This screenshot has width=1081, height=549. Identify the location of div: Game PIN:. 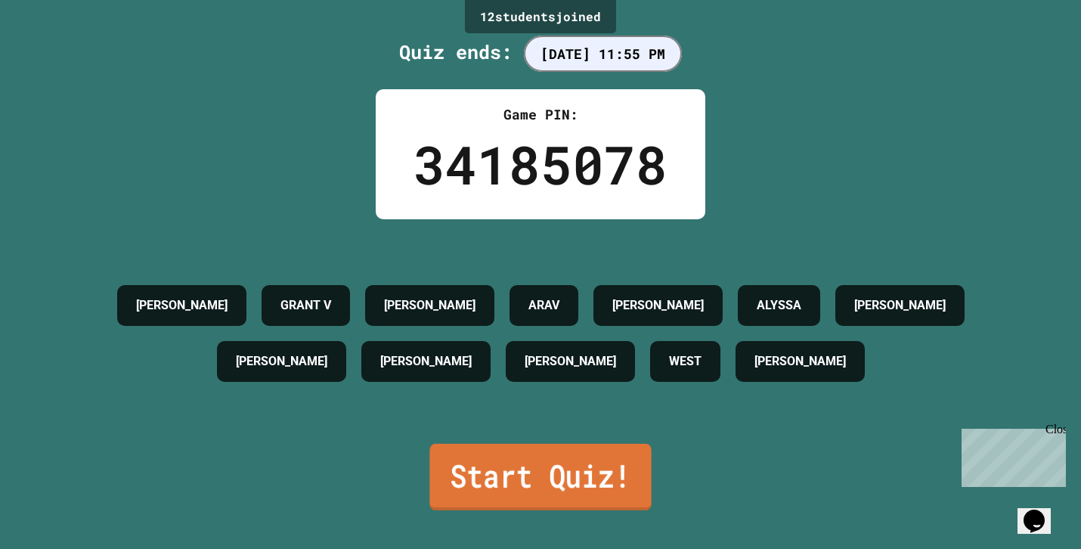
(540, 114).